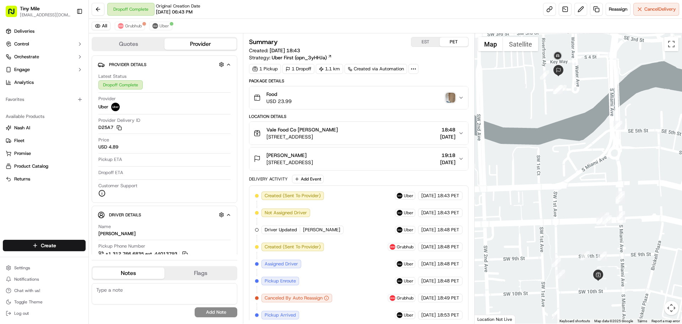  I want to click on button: Promise, so click(44, 154).